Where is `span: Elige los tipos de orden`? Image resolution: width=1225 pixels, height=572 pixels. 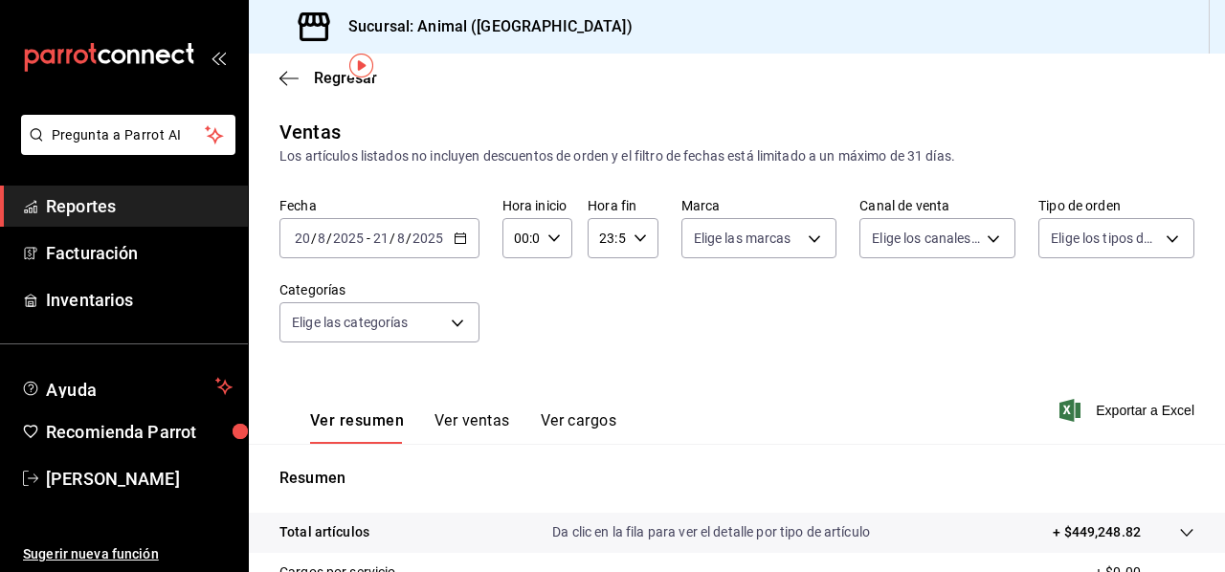 span: Elige los tipos de orden is located at coordinates (1104, 238).